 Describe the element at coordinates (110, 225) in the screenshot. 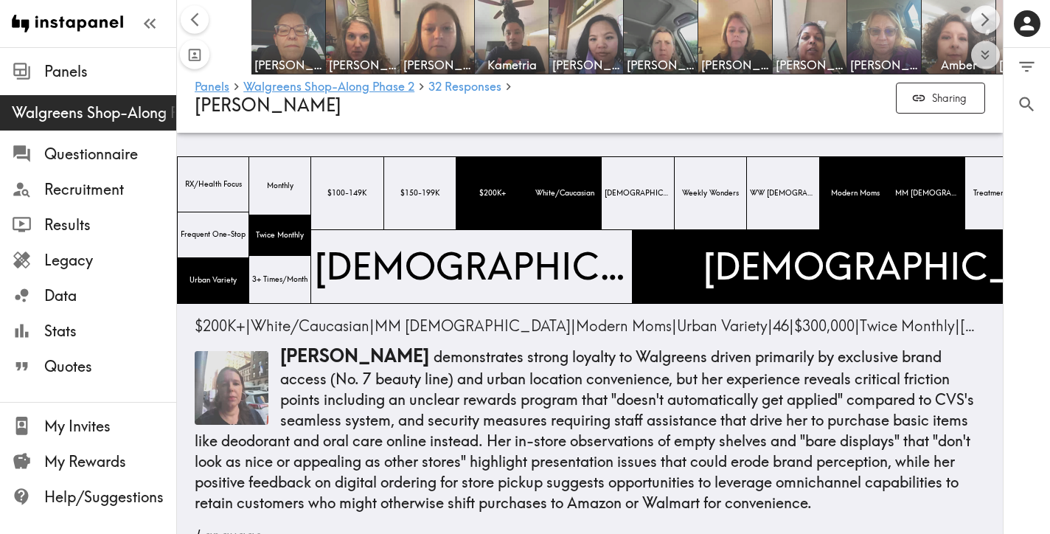

I see `span: Results` at that location.